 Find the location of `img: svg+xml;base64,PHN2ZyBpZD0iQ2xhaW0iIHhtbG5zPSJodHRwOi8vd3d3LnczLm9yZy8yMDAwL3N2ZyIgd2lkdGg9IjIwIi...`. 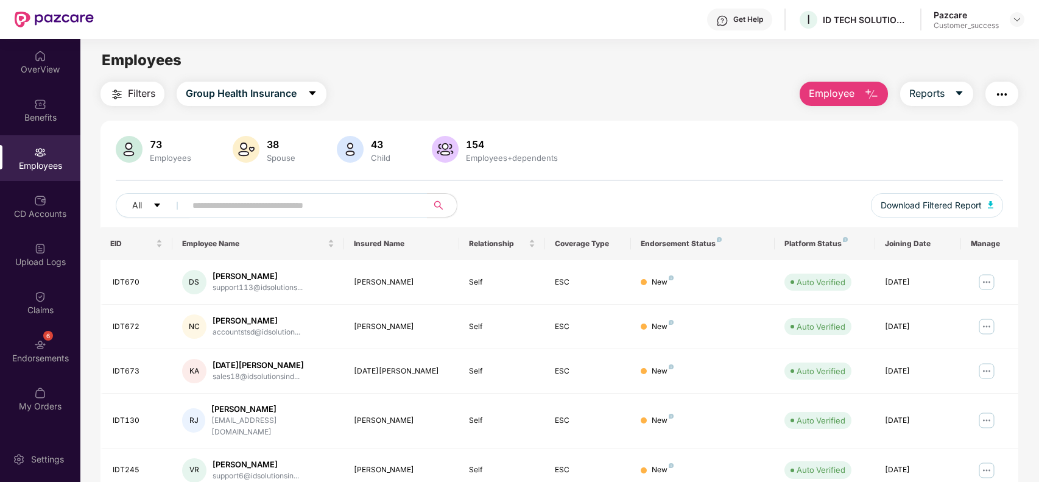

img: svg+xml;base64,PHN2ZyBpZD0iQ2xhaW0iIHhtbG5zPSJodHRwOi8vd3d3LnczLm9yZy8yMDAwL3N2ZyIgd2lkdGg9IjIwIi... is located at coordinates (40, 297).